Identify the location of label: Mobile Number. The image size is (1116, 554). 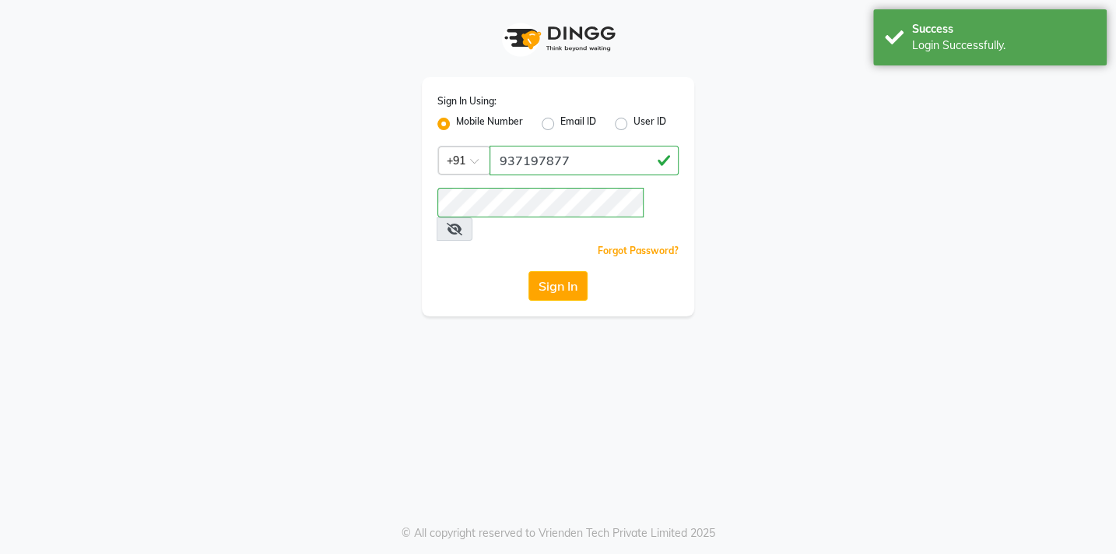
(490, 124).